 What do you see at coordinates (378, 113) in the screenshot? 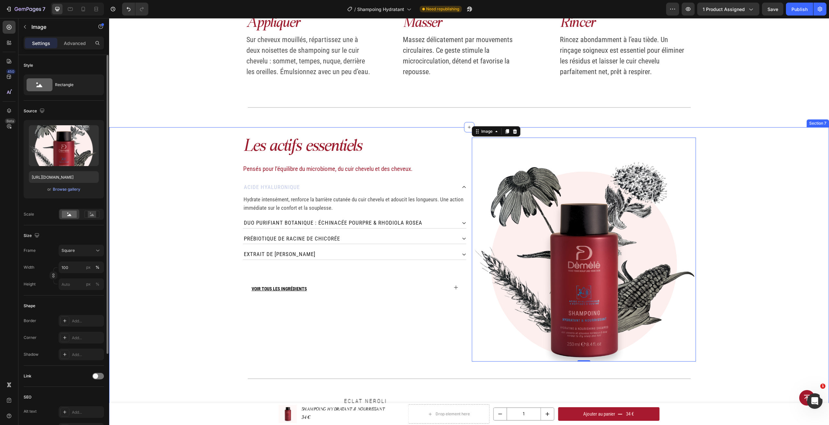
I see `div: Image` at bounding box center [378, 113].